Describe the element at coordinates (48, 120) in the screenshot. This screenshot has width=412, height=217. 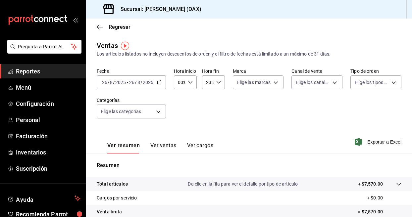
I see `span: Personal` at that location.